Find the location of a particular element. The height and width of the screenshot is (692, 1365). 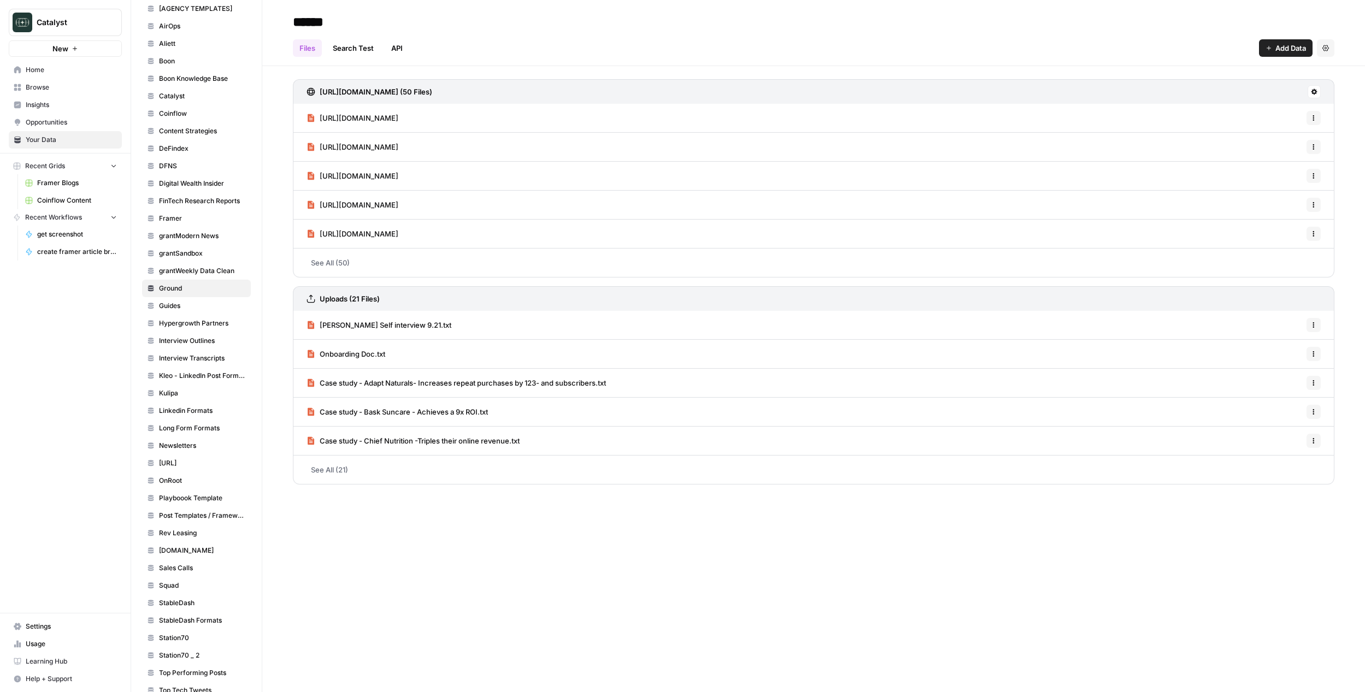

span: grantModern News is located at coordinates (202, 236).